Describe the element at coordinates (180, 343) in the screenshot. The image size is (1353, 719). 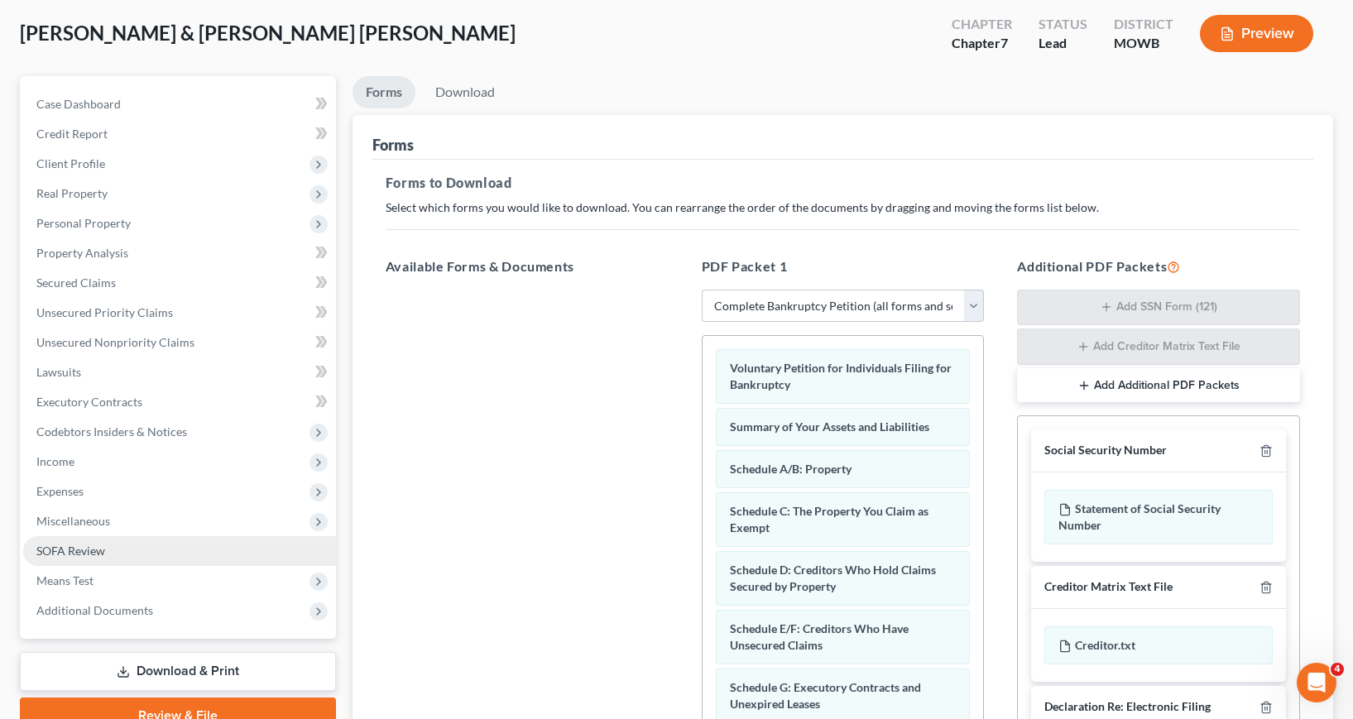
I see `a: Unsecured Nonpriority Claims` at that location.